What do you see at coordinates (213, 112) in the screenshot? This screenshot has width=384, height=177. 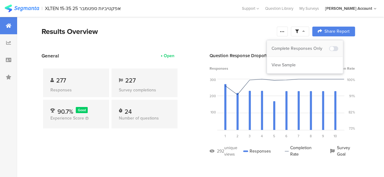 I see `div: 100` at bounding box center [213, 112].